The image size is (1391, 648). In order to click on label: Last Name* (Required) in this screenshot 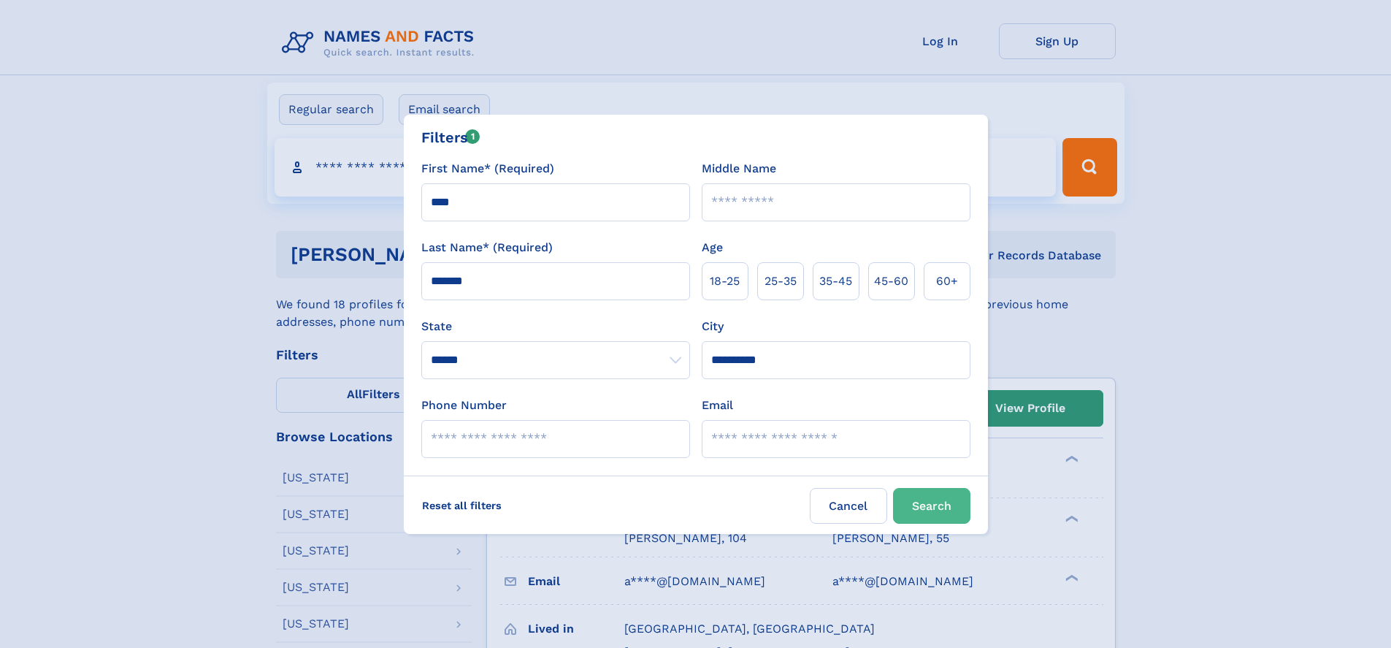, I will do `click(487, 248)`.